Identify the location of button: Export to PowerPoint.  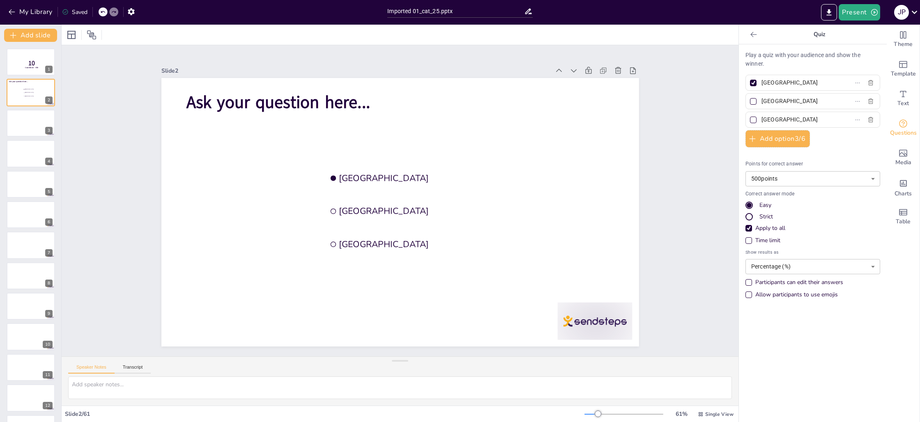
(829, 12).